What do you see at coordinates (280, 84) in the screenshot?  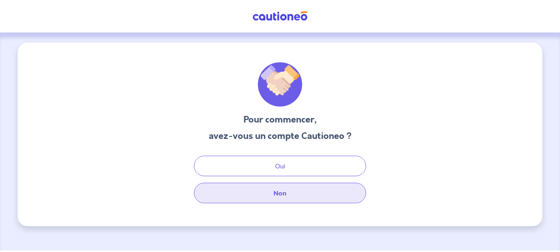 I see `img: illu_welcome.svg` at bounding box center [280, 84].